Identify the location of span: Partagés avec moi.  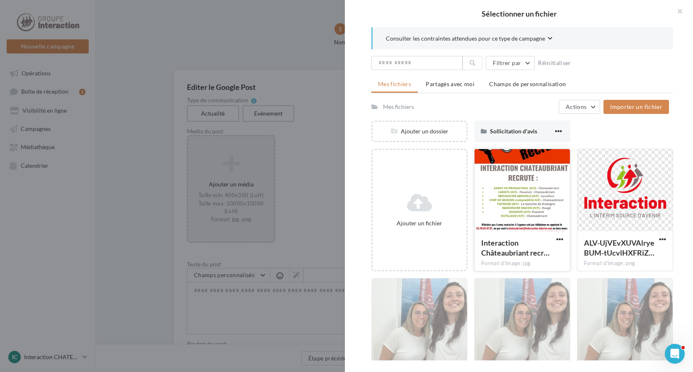
(450, 84).